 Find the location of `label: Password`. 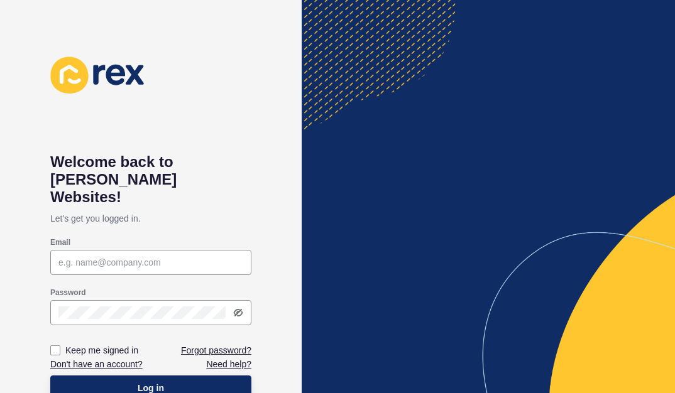

label: Password is located at coordinates (68, 293).